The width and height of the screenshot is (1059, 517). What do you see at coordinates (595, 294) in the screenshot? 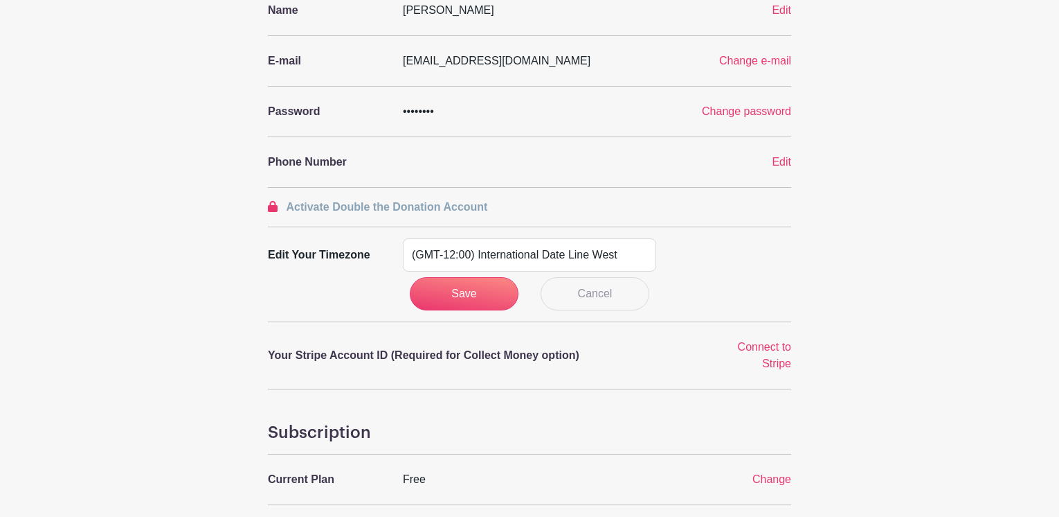
I see `a: Cancel` at bounding box center [595, 294].